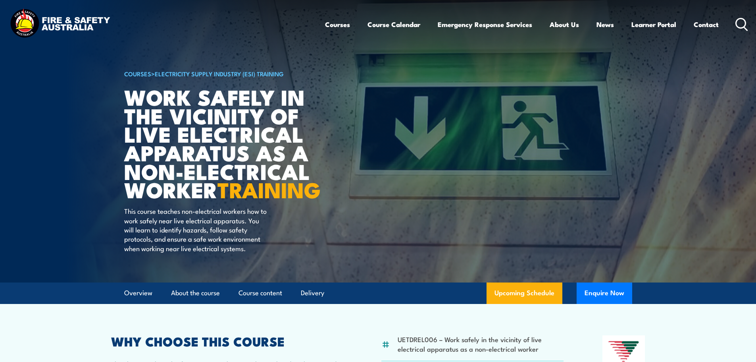 This screenshot has width=756, height=362. What do you see at coordinates (564, 24) in the screenshot?
I see `a: About Us` at bounding box center [564, 24].